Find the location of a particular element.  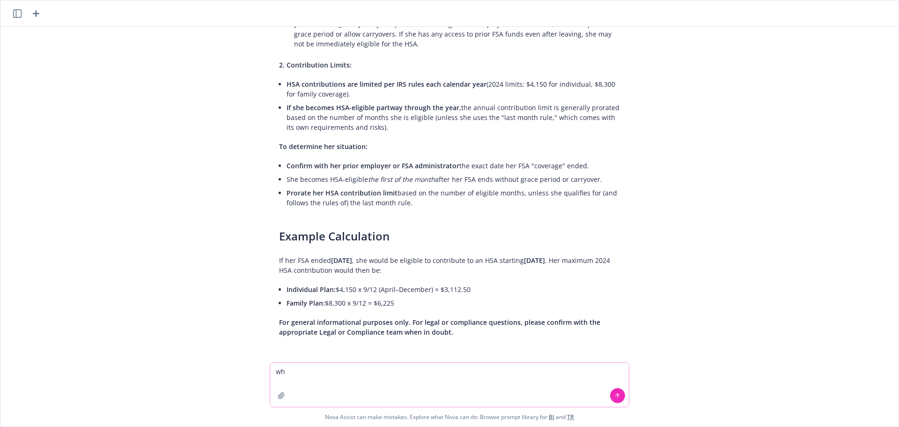

h3: Example Calculation is located at coordinates (450, 236).